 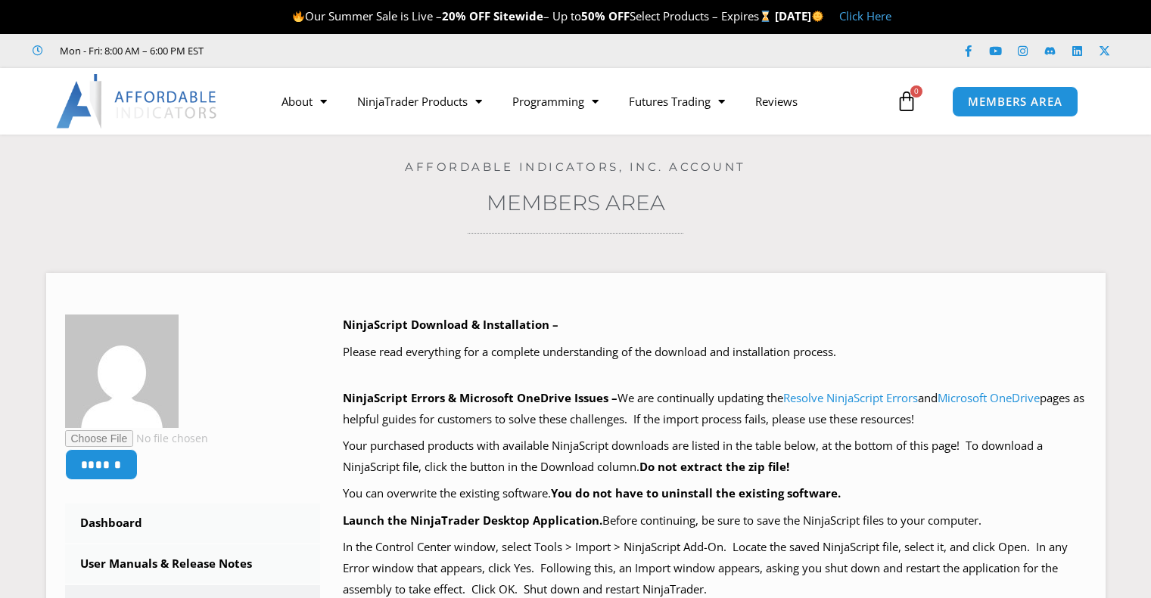 What do you see at coordinates (605, 16) in the screenshot?
I see `strong: 50% OFF` at bounding box center [605, 16].